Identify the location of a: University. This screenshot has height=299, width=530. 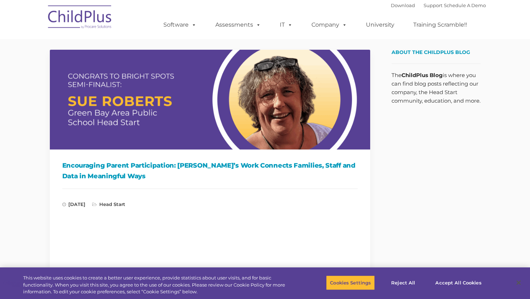
(380, 25).